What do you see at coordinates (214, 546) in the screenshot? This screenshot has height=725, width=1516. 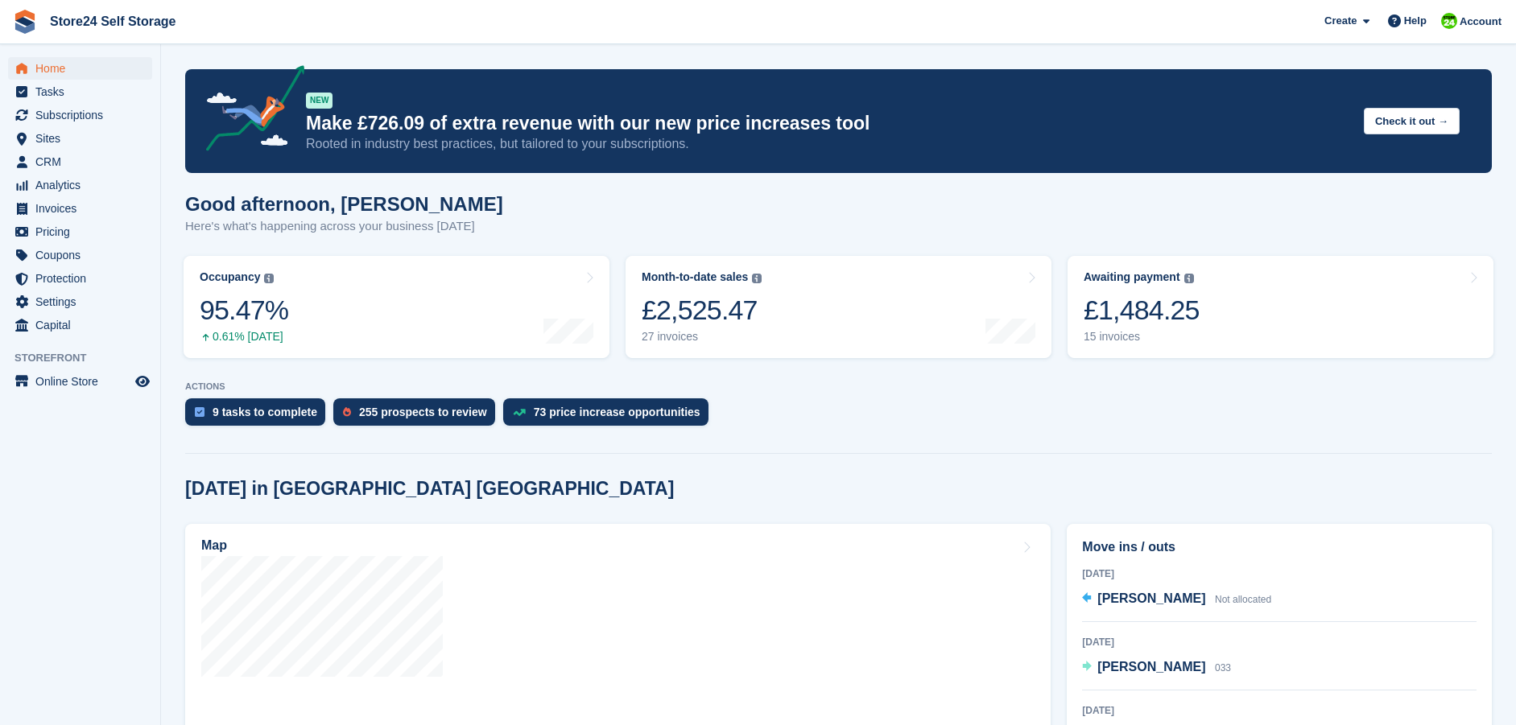 I see `h2: Map` at bounding box center [214, 546].